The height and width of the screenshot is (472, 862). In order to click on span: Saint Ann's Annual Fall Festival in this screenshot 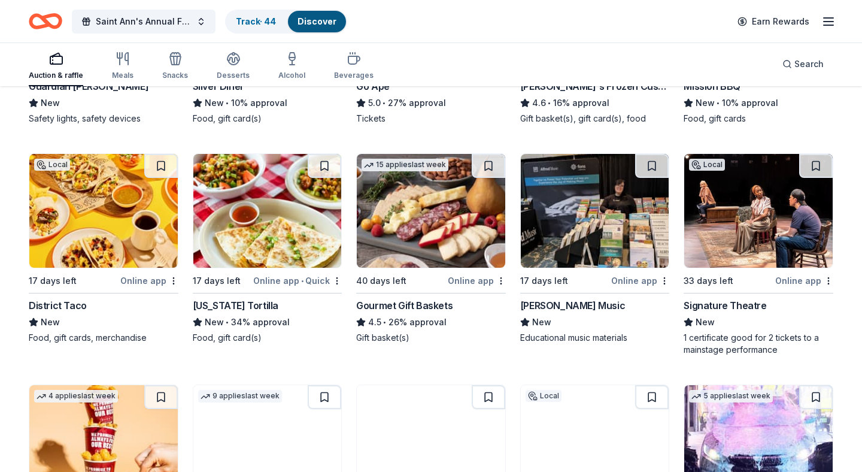, I will do `click(144, 22)`.